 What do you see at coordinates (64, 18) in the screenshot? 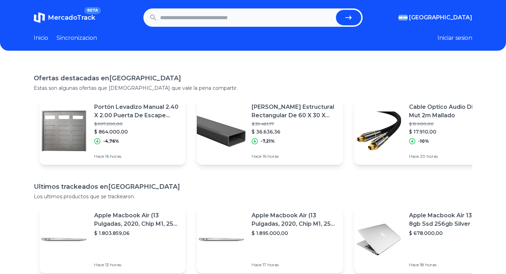
I see `a: MercadoTrackBETA` at bounding box center [64, 18].